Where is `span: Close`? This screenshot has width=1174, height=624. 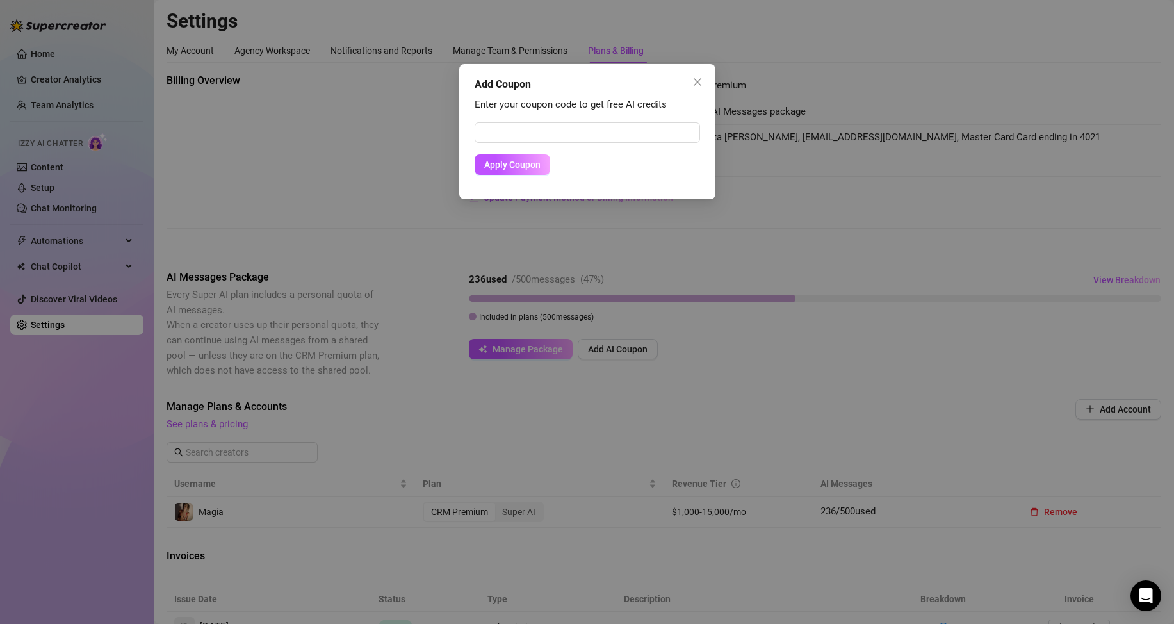 span: Close is located at coordinates (697, 82).